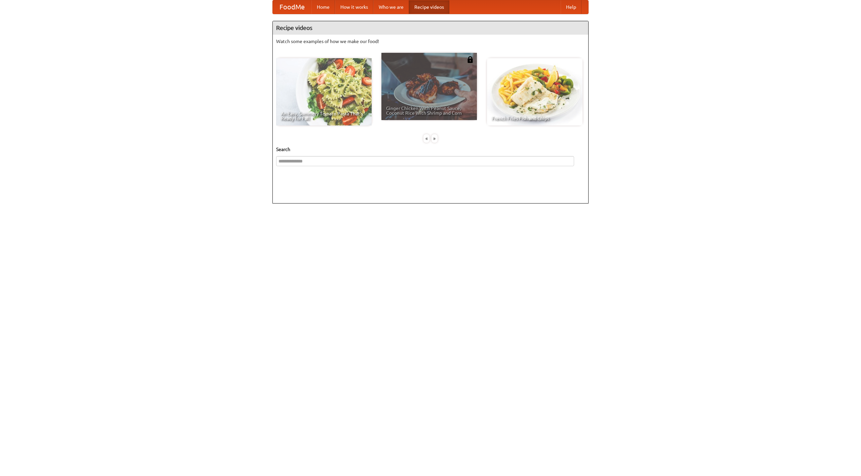 The height and width of the screenshot is (476, 861). I want to click on a: French Fries Fish and Chips, so click(535, 92).